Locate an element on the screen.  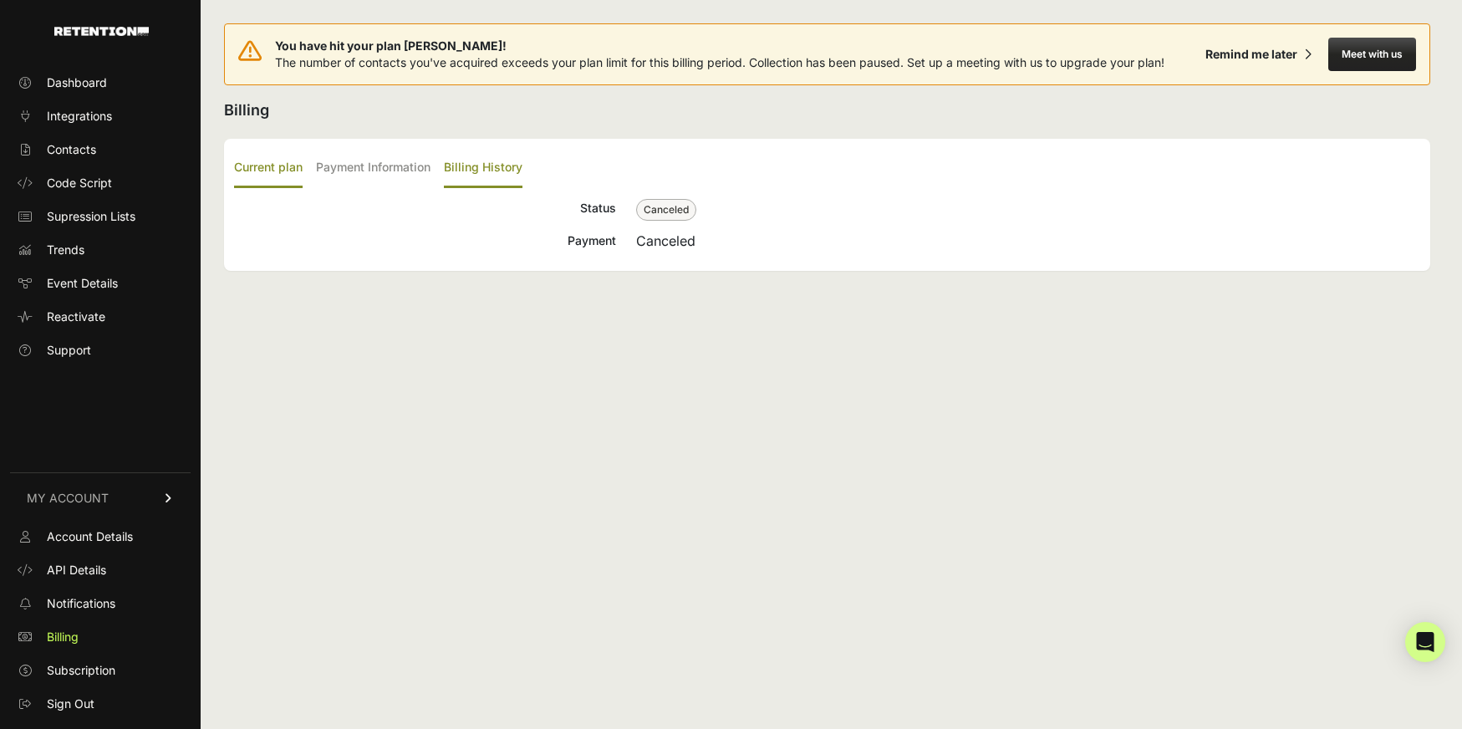
a: Subscription is located at coordinates (100, 670).